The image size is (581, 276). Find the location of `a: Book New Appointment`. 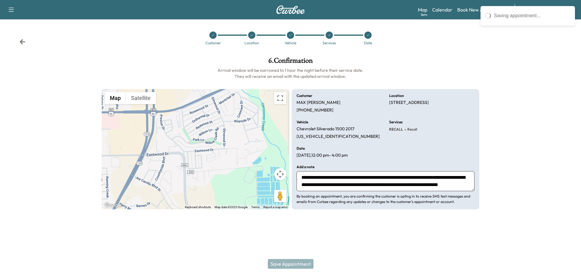

a: Book New Appointment is located at coordinates (483, 10).